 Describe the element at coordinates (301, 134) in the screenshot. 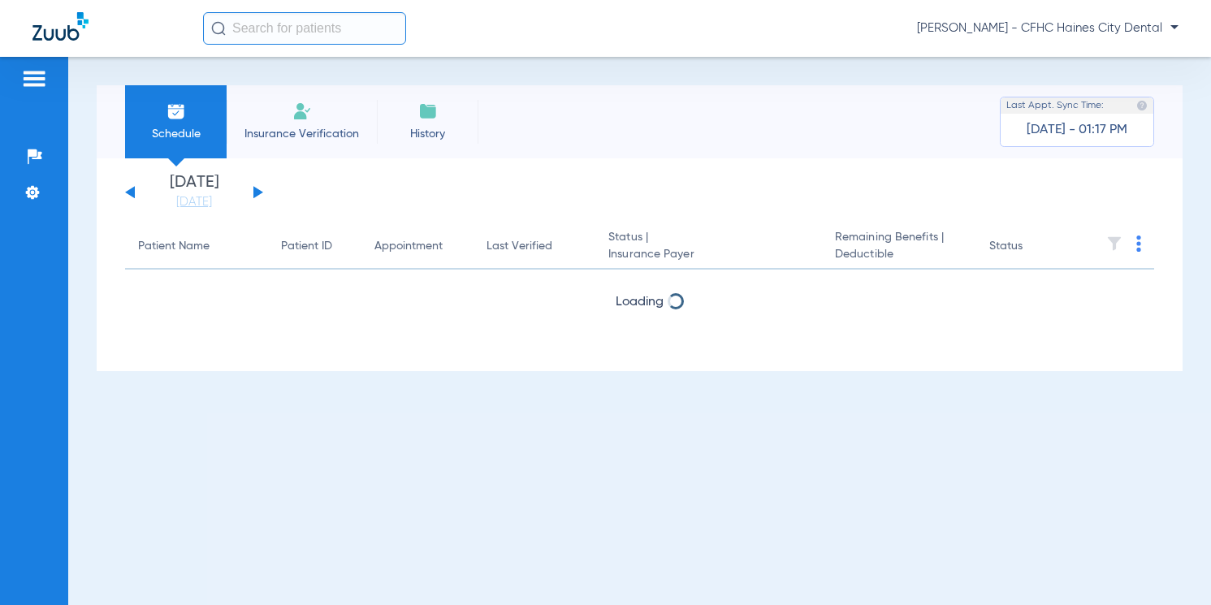

I see `span: Insurance Verification` at that location.